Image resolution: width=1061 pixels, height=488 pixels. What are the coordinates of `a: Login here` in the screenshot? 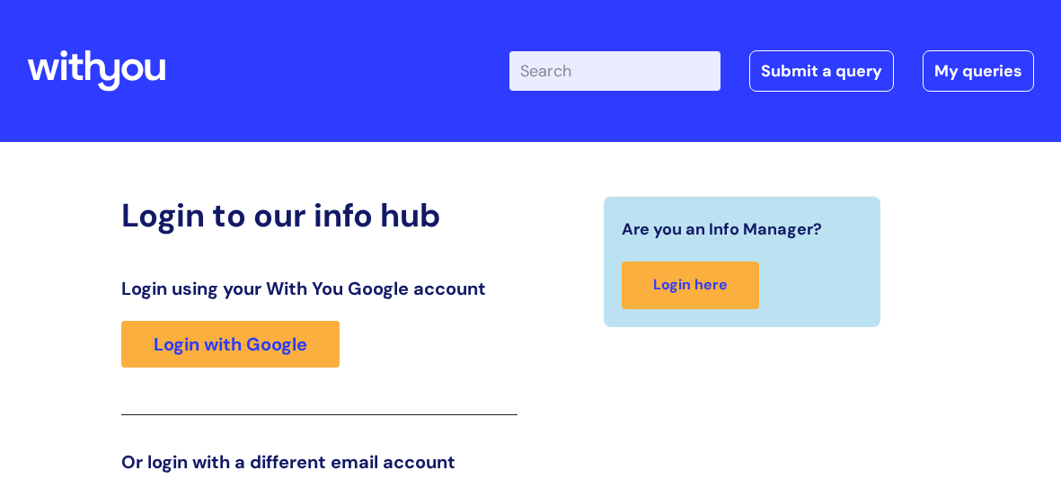 It's located at (690, 285).